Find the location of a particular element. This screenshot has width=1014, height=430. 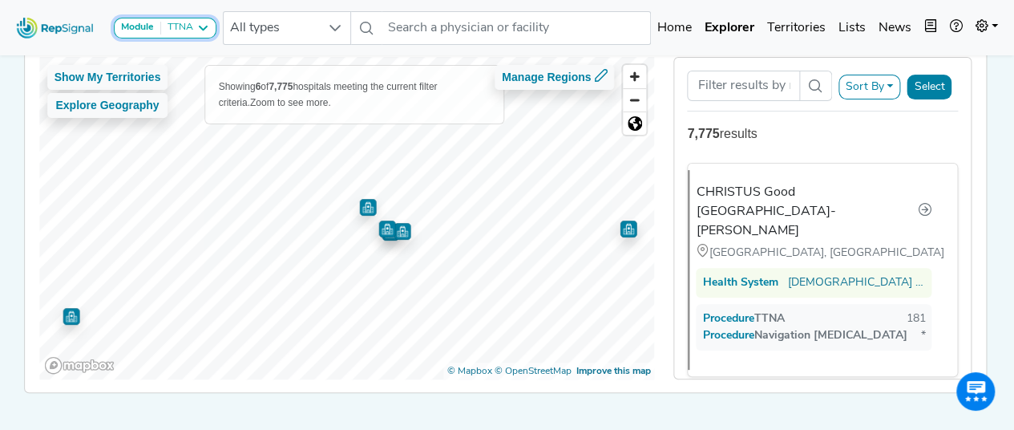

button: Show My Territories is located at coordinates (107, 77).